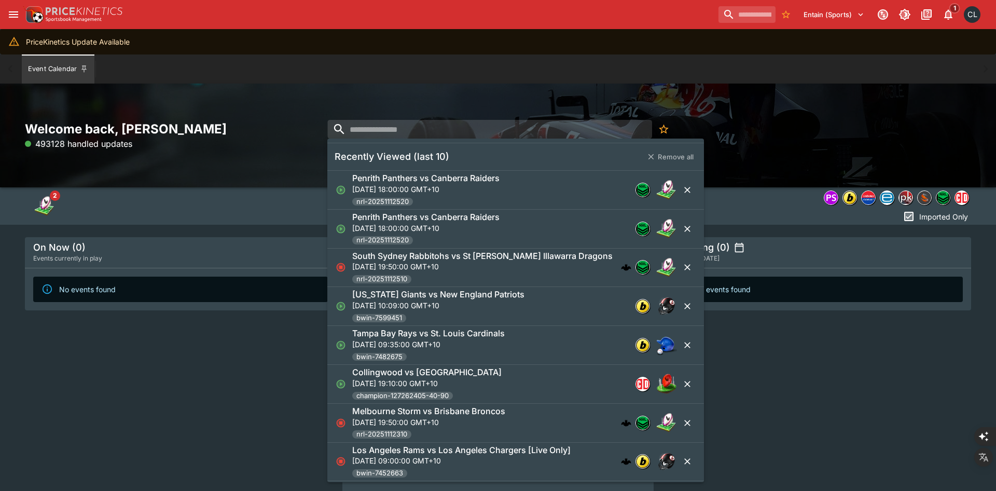 This screenshot has width=996, height=491. What do you see at coordinates (906, 198) in the screenshot?
I see `div: pricekinetics` at bounding box center [906, 198].